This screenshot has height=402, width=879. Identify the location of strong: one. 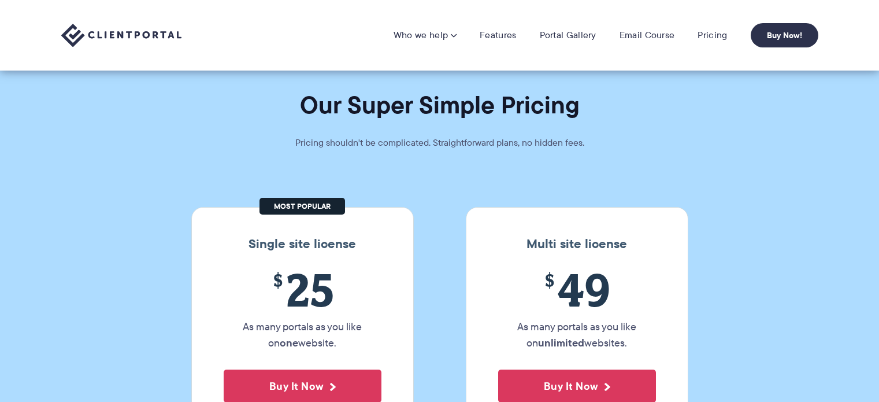
(289, 342).